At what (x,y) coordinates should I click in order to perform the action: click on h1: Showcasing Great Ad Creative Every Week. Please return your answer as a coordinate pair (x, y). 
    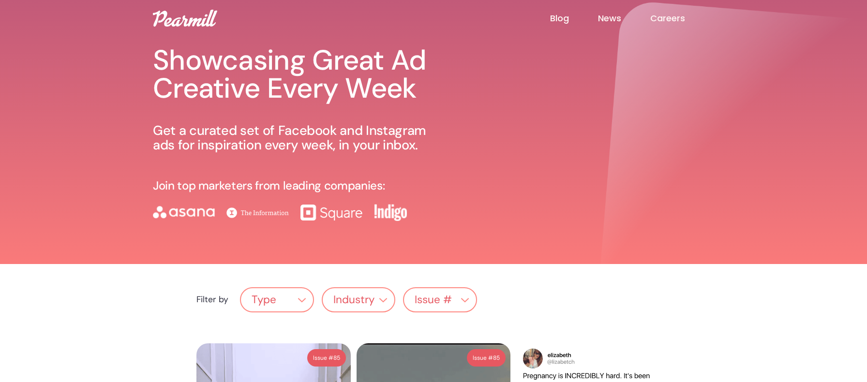
    Looking at the image, I should click on (294, 74).